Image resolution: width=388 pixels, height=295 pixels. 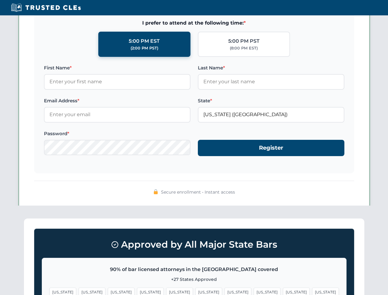 What do you see at coordinates (117, 68) in the screenshot?
I see `label: First Name` at bounding box center [117, 68].